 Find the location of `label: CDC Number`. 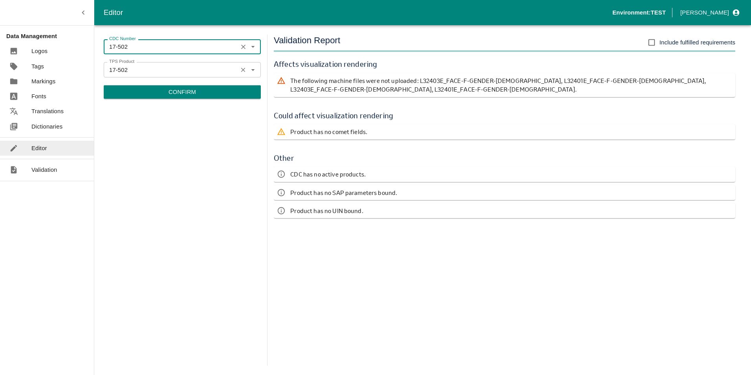

label: CDC Number is located at coordinates (123, 39).